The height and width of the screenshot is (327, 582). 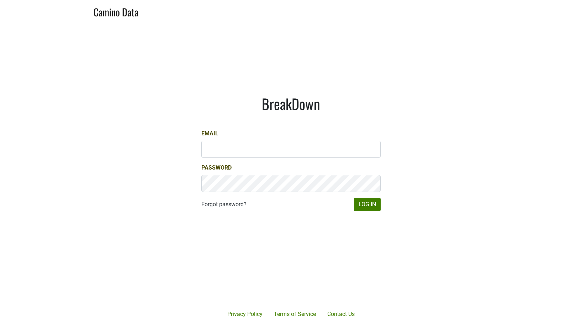 What do you see at coordinates (291, 104) in the screenshot?
I see `h1: BreakDown` at bounding box center [291, 104].